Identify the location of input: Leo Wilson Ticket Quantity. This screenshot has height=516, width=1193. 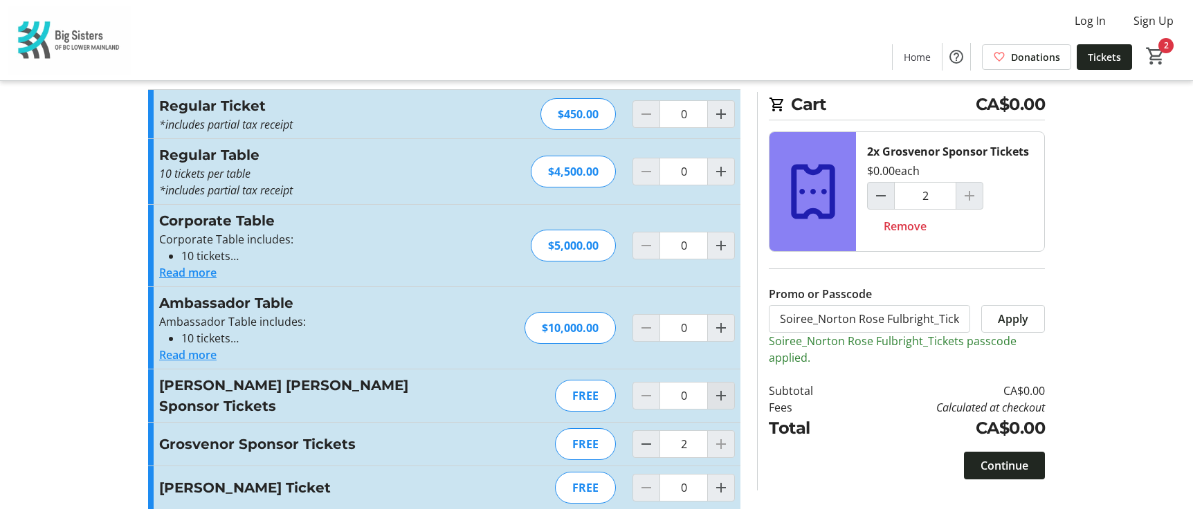
(684, 488).